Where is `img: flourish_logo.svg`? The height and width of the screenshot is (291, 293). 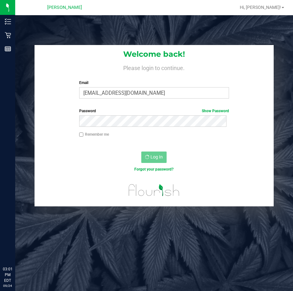 img: flourish_logo.svg is located at coordinates (154, 190).